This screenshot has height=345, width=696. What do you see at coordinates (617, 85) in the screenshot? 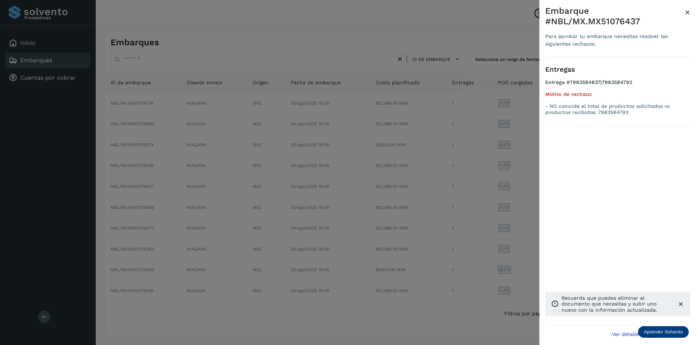
I see `h4: Entrega #7983584837|7983584792` at bounding box center [617, 85].